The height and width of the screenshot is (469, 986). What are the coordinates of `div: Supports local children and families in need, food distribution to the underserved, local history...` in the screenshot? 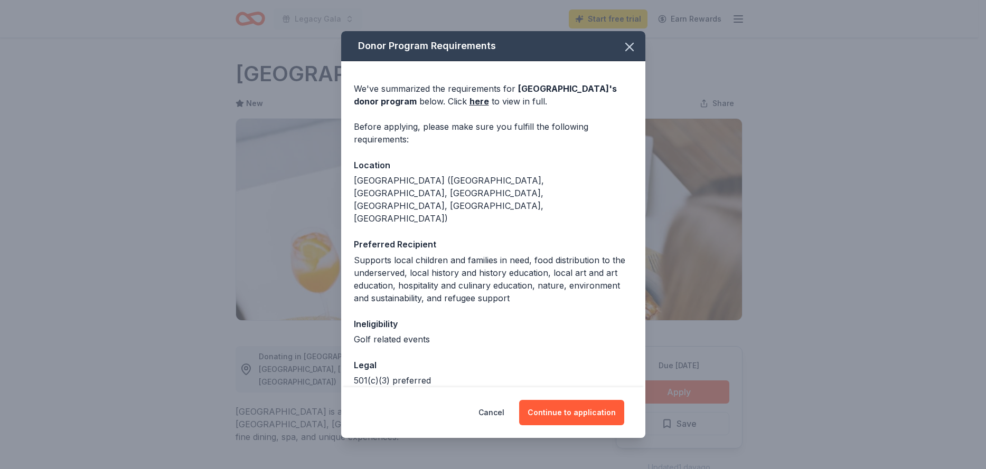 It's located at (493, 279).